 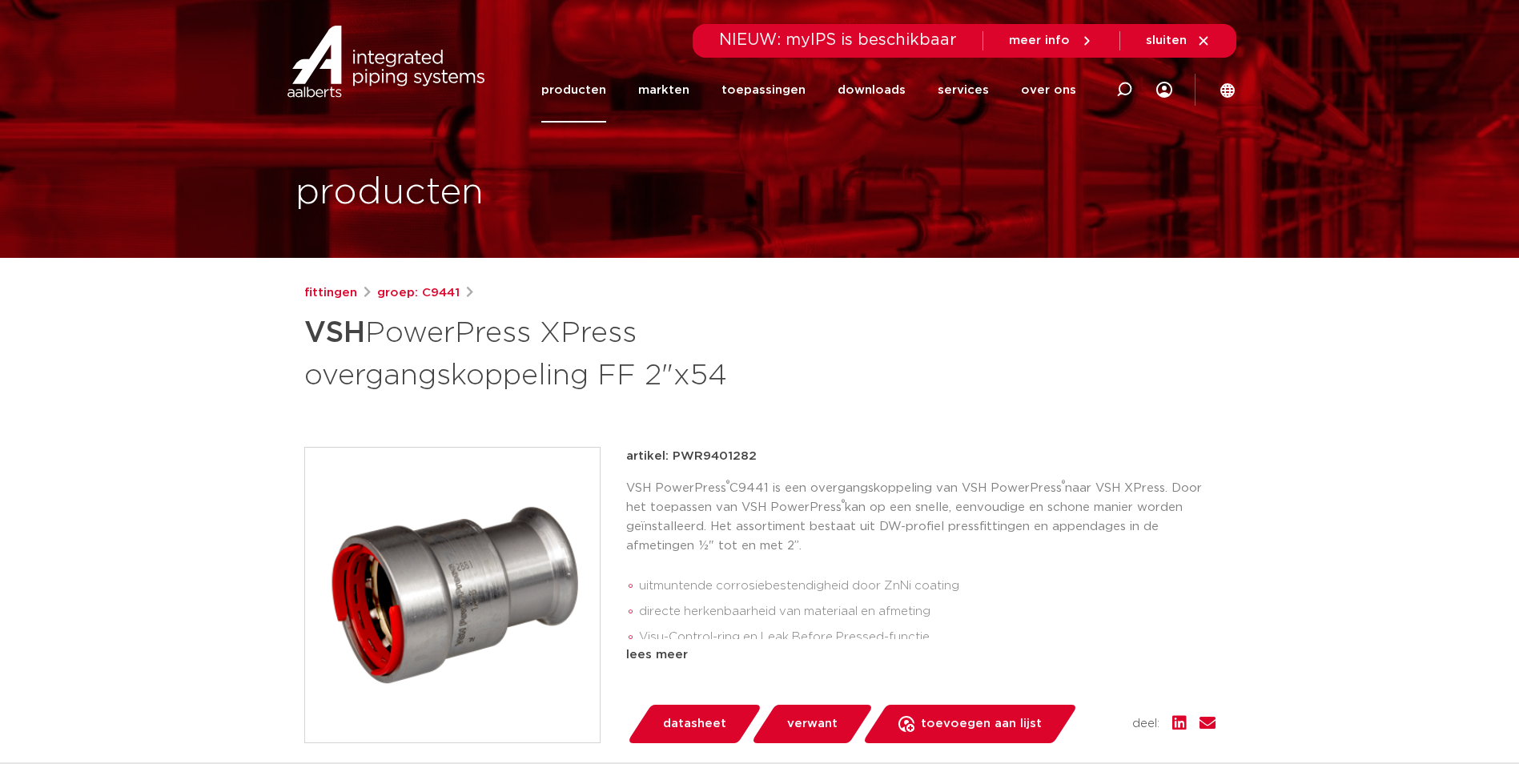 I want to click on span: NIEUW: myIPS is beschikbaar, so click(x=838, y=40).